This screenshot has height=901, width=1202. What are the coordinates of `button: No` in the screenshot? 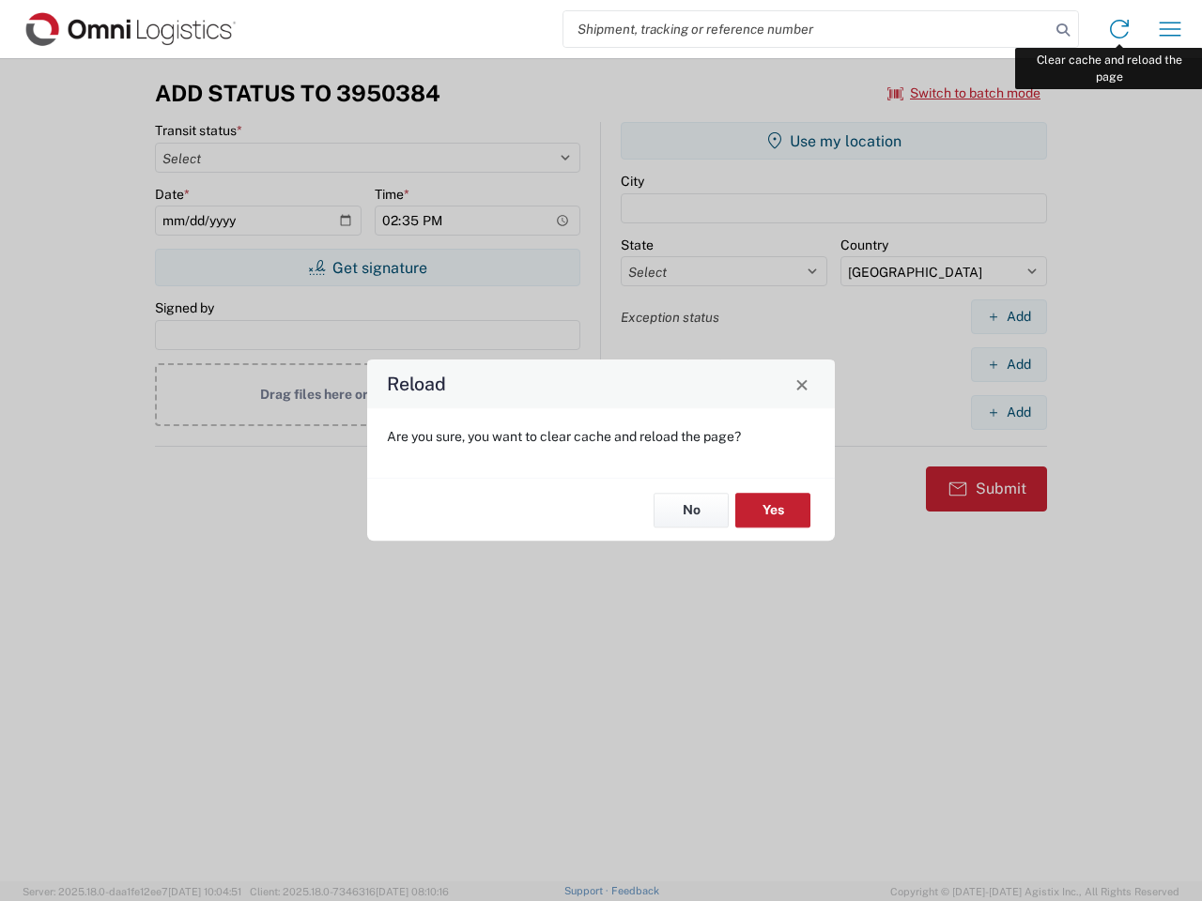 It's located at (691, 510).